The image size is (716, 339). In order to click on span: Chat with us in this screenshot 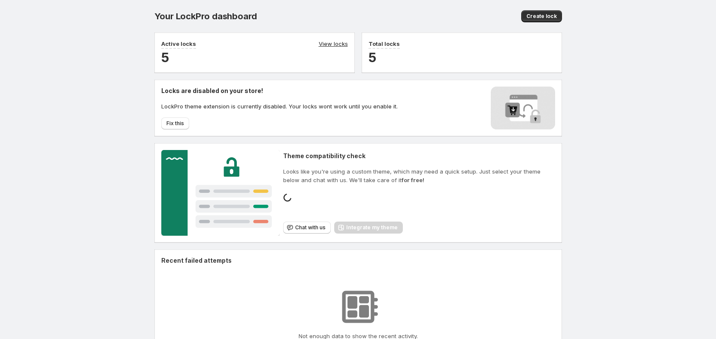, I will do `click(310, 228)`.